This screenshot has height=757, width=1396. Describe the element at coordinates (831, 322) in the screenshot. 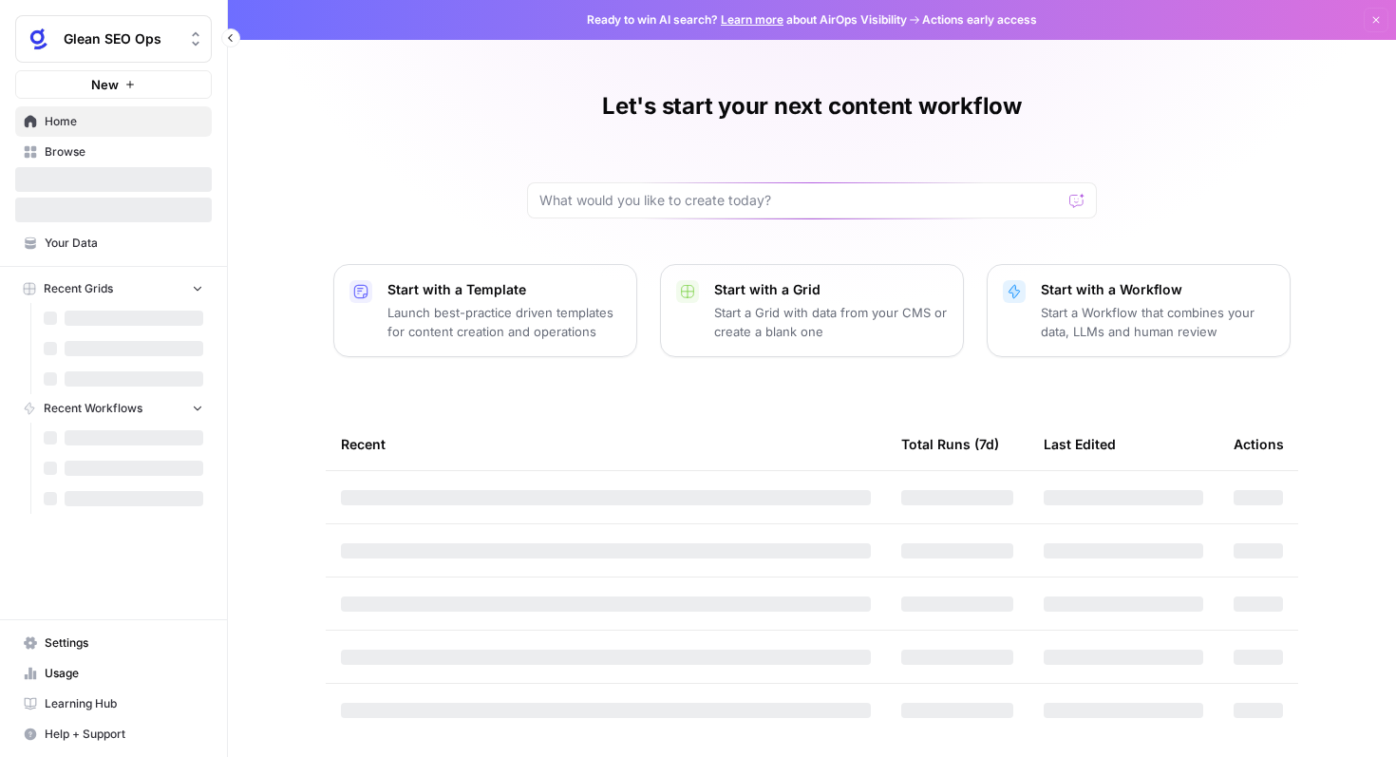

I see `p: Start a Grid with data from your CMS or create a blank one` at that location.